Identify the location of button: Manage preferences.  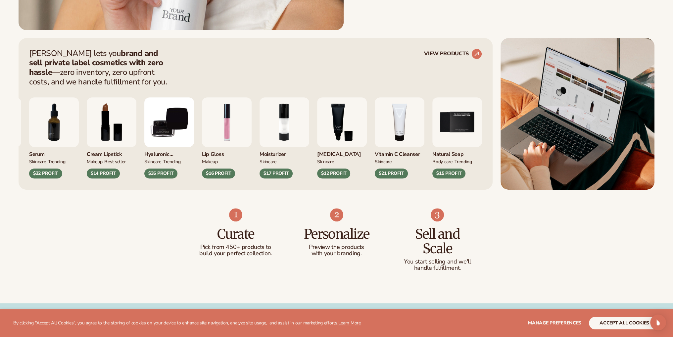
(555, 323).